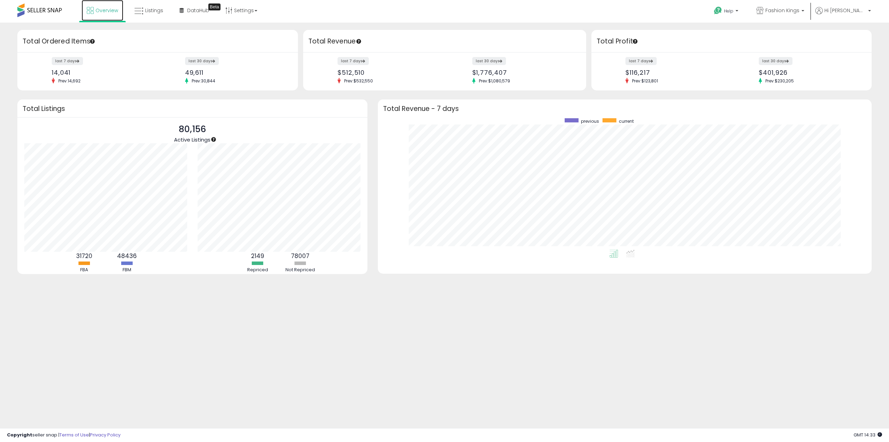 Image resolution: width=889 pixels, height=442 pixels. I want to click on span: Fashion Kings, so click(783, 10).